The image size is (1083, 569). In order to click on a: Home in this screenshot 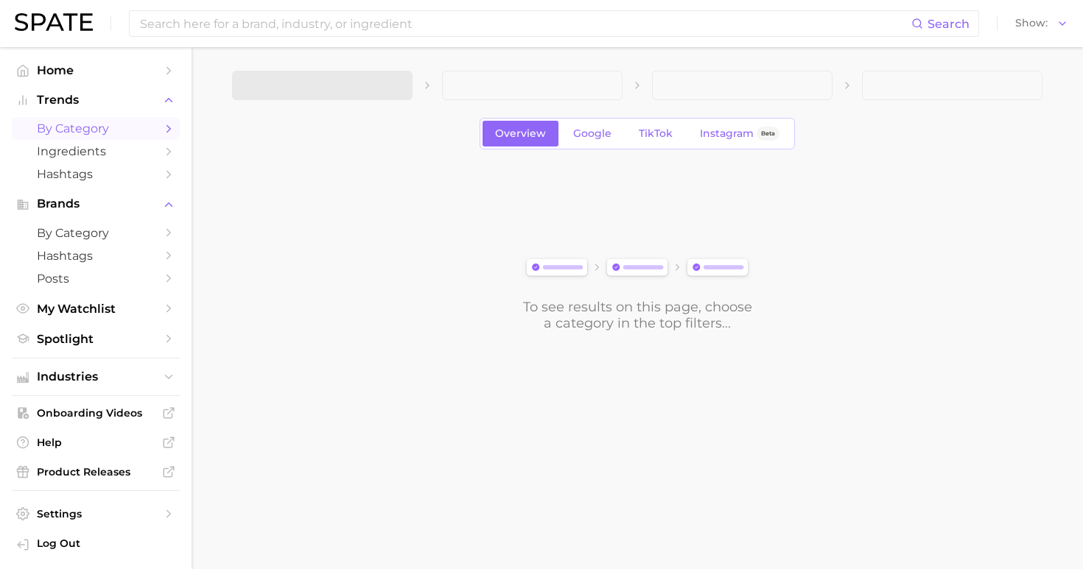, I will do `click(96, 70)`.